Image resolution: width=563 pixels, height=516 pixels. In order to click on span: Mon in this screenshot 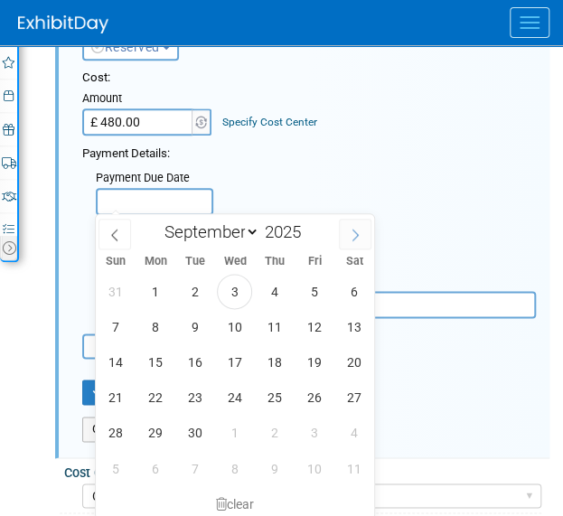, I will do `click(155, 261)`.